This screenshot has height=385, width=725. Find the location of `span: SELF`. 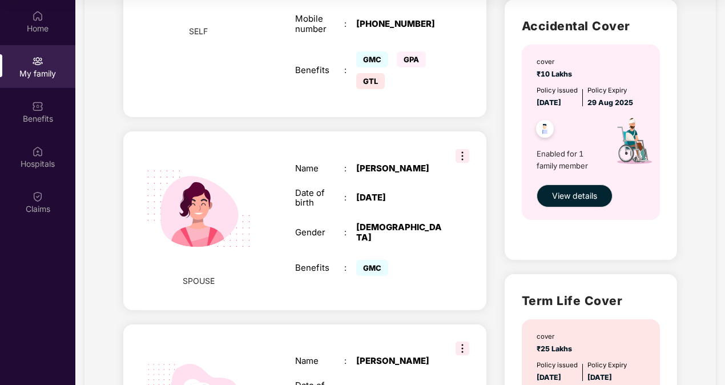

span: SELF is located at coordinates (198, 31).